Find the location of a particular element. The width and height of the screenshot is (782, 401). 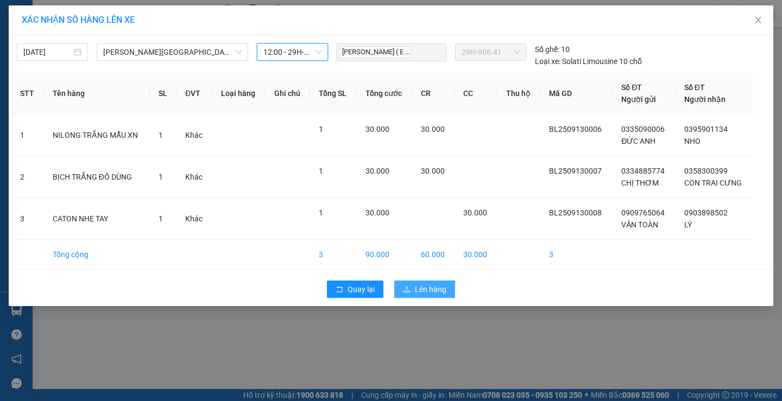

span: Quay lại is located at coordinates (361, 290).